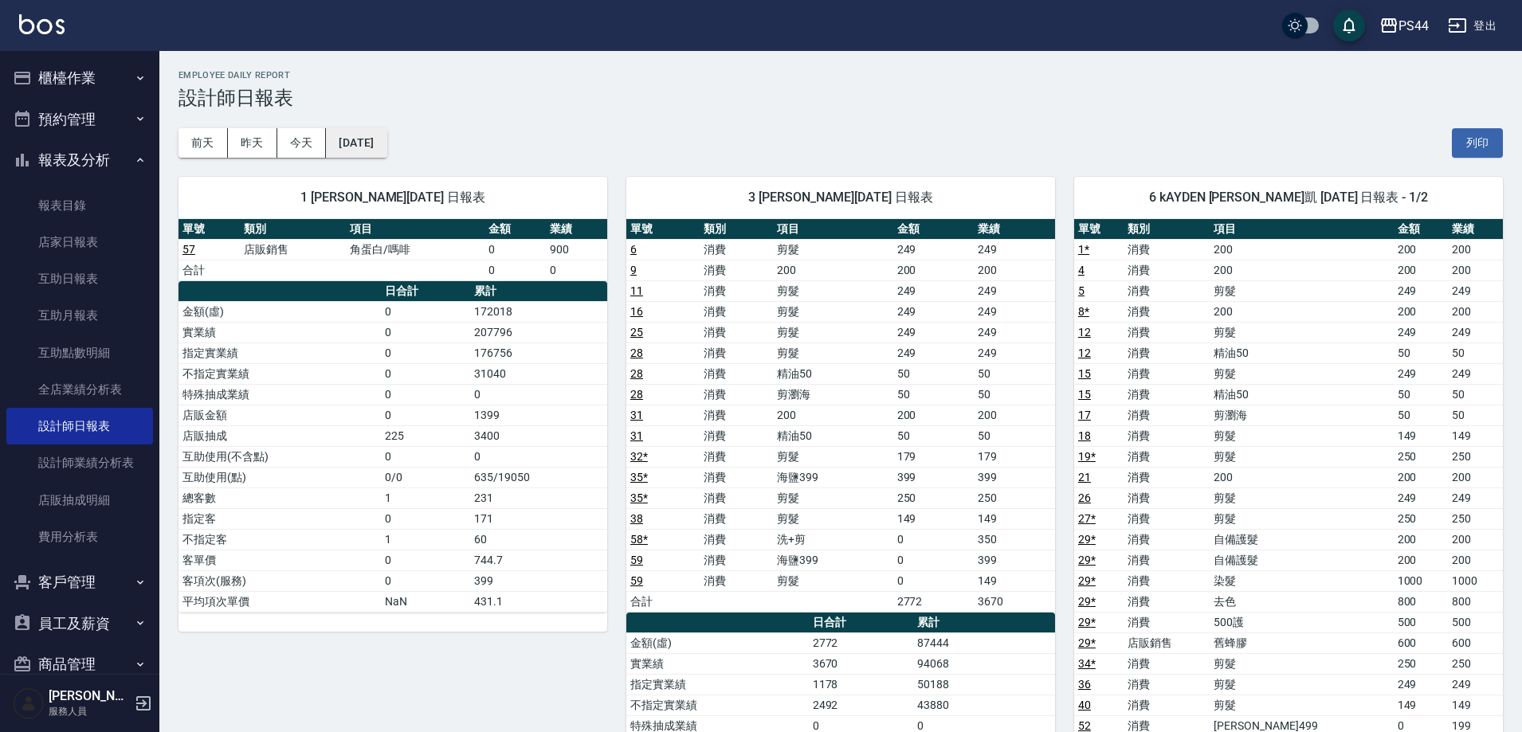 Image resolution: width=1522 pixels, height=732 pixels. What do you see at coordinates (425, 477) in the screenshot?
I see `td: 0/0` at bounding box center [425, 477].